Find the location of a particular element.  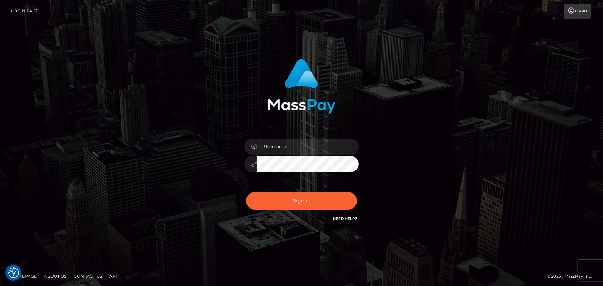

a: About Us is located at coordinates (55, 276).